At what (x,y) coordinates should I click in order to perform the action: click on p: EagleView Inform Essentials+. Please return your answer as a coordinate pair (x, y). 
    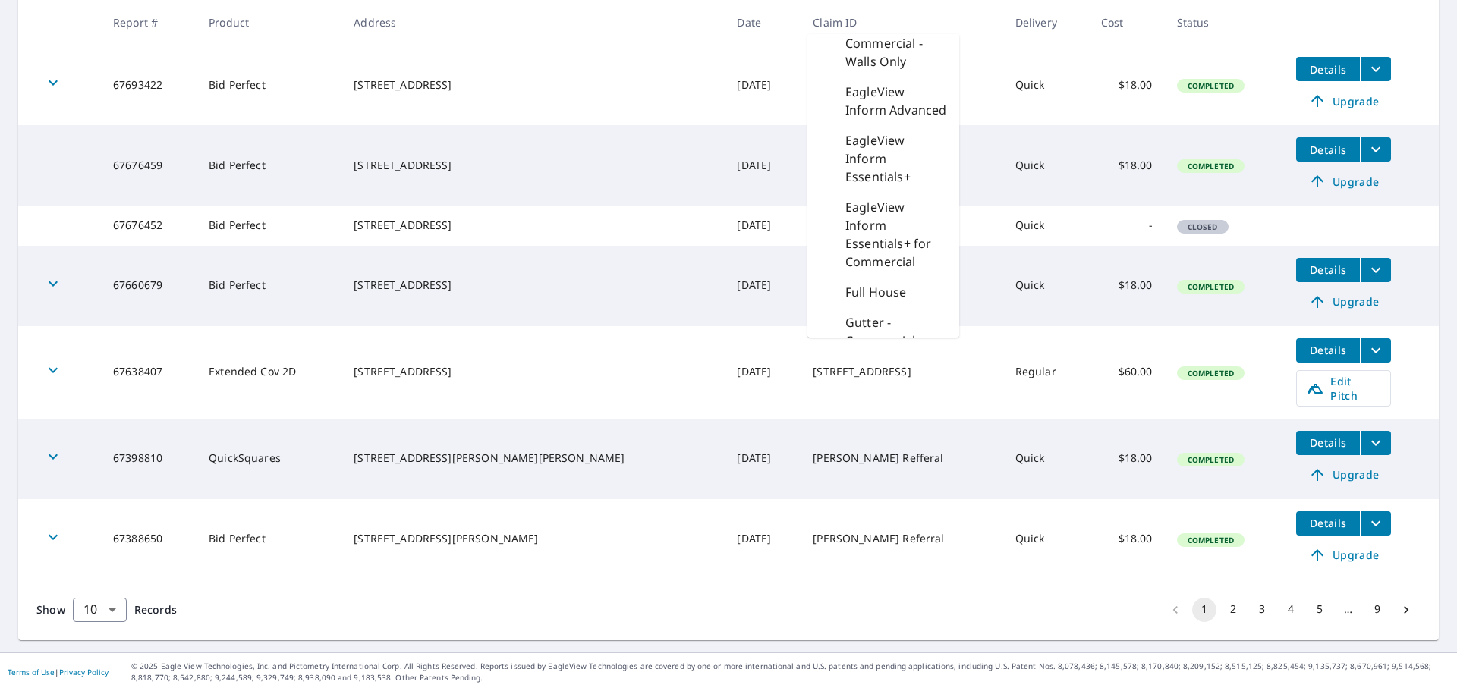
    Looking at the image, I should click on (896, 159).